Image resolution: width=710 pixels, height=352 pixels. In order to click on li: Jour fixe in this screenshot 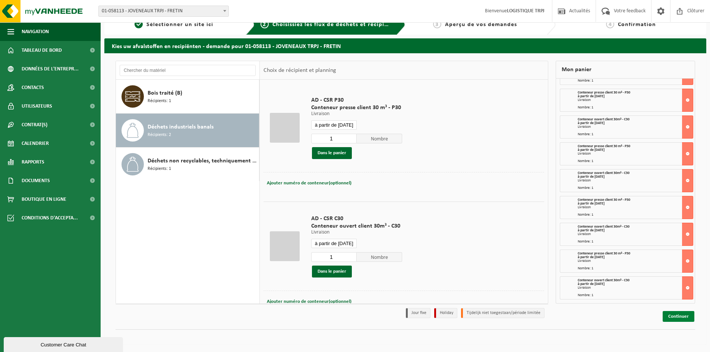, I will do `click(418, 313)`.